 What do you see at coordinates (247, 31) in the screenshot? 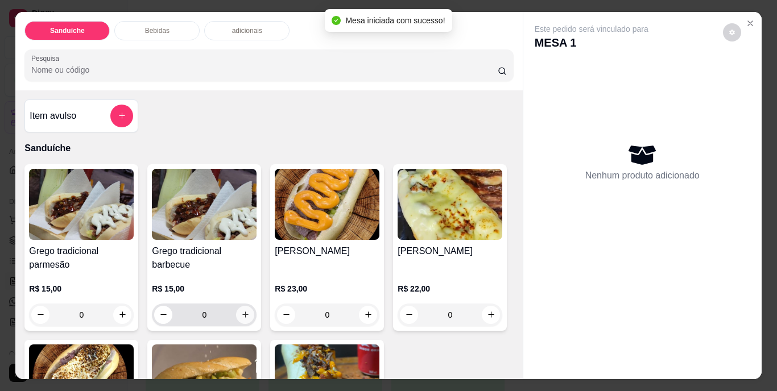
I see `p: adicionais` at bounding box center [247, 31].